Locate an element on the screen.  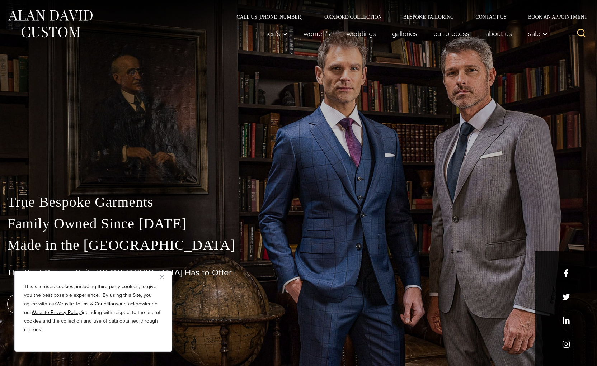
a: Women’s is located at coordinates (317, 34).